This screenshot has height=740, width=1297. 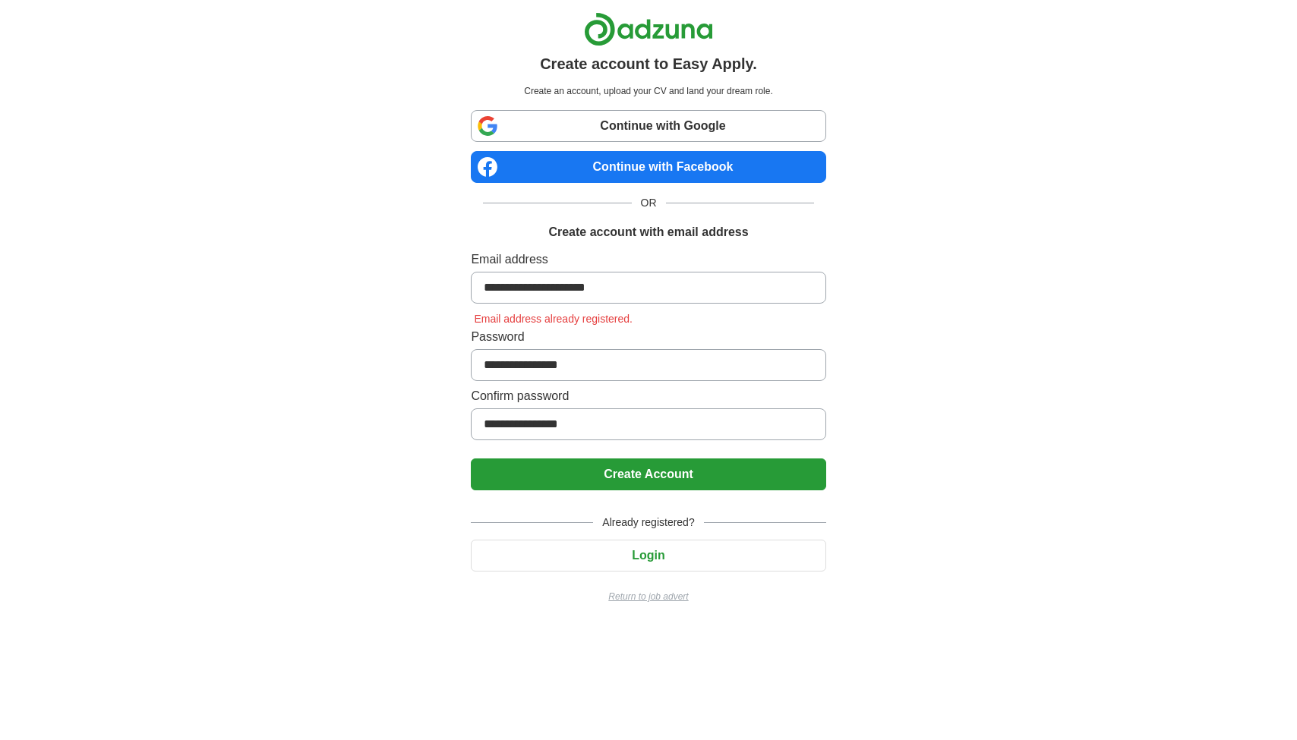 I want to click on p: Create an account, upload your CV and land your dream role., so click(x=648, y=91).